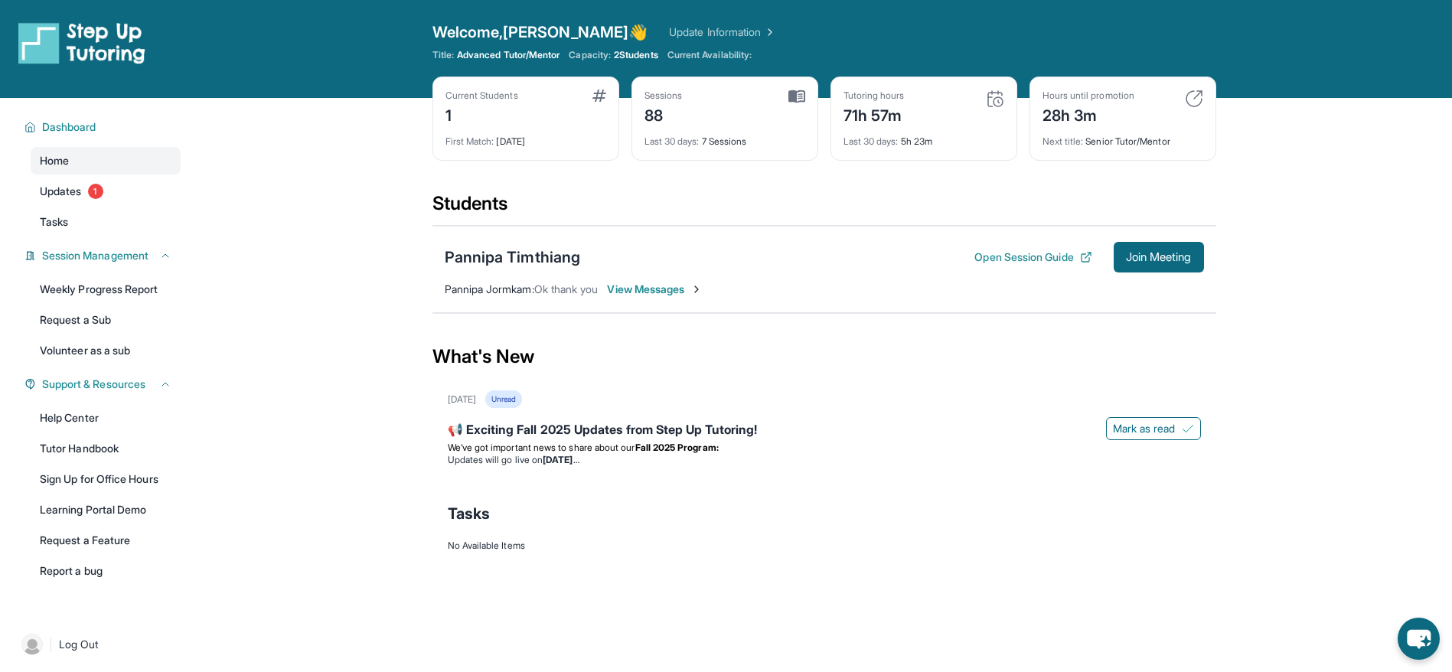 This screenshot has width=1452, height=672. I want to click on span: Title:, so click(443, 55).